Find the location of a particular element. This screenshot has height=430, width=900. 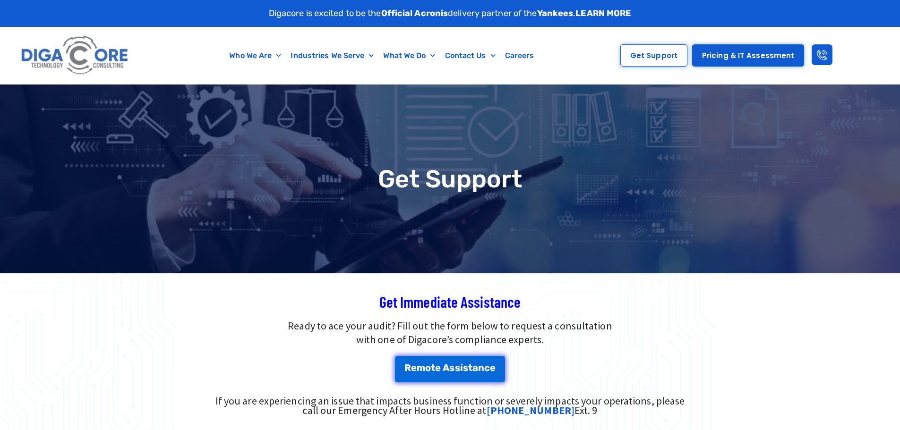

a: Who We Are is located at coordinates (255, 56).